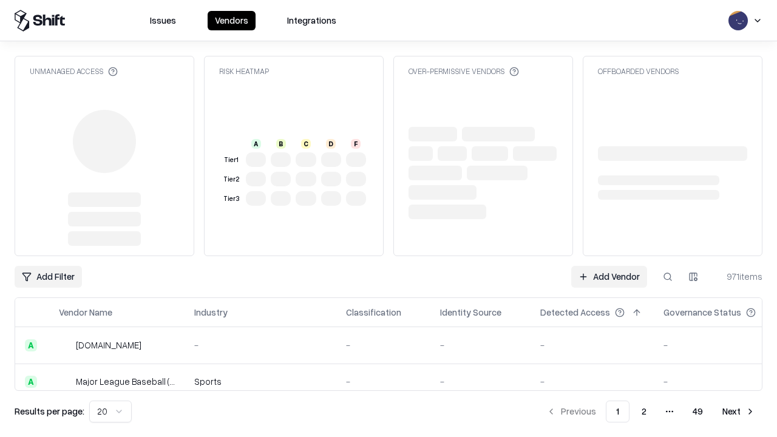 Image resolution: width=777 pixels, height=437 pixels. What do you see at coordinates (464, 71) in the screenshot?
I see `div: Over-Permissive Vendors` at bounding box center [464, 71].